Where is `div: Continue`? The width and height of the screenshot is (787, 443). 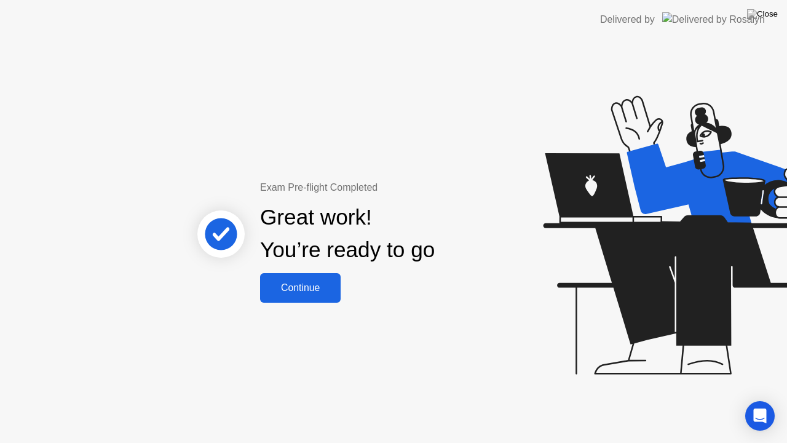 div: Continue is located at coordinates (300, 288).